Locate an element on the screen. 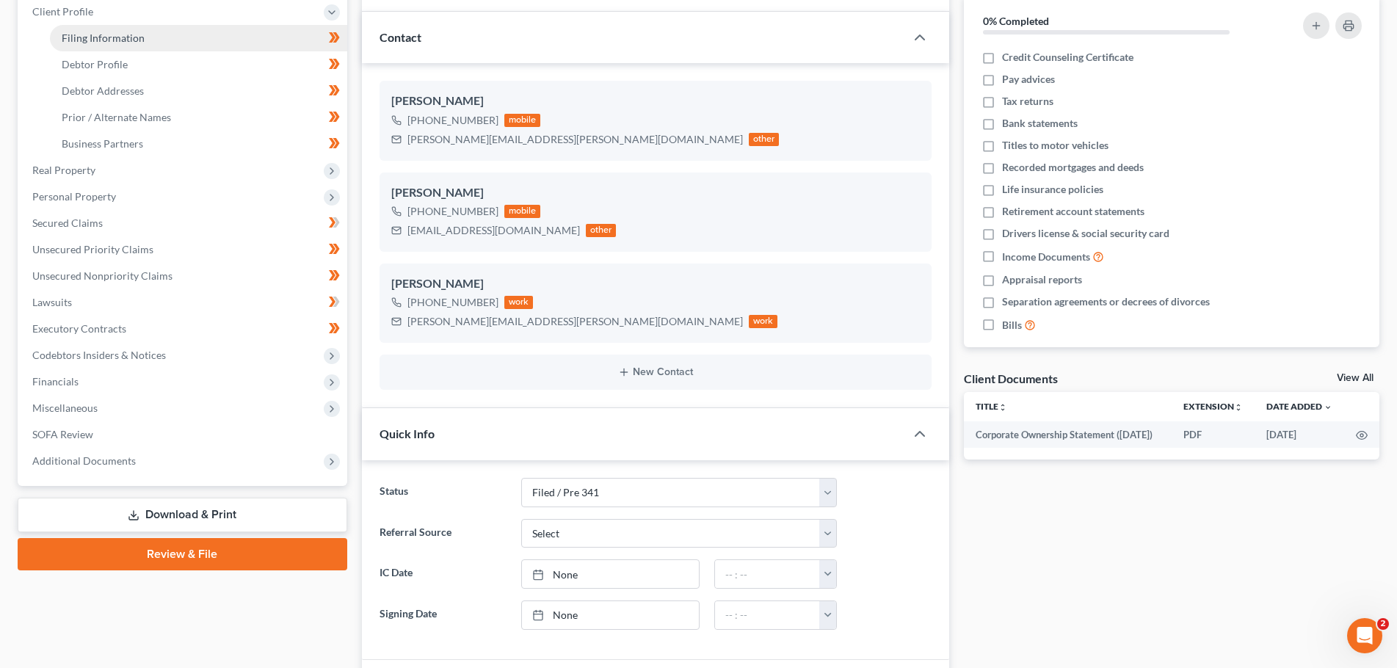 This screenshot has height=668, width=1397. span: Filing Information is located at coordinates (103, 37).